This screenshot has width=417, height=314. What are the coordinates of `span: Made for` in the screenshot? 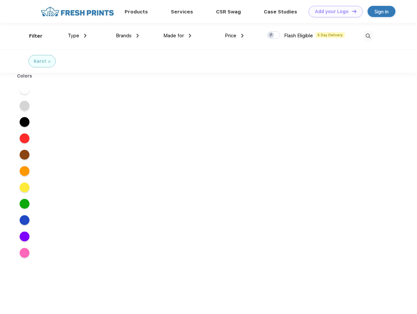 It's located at (174, 36).